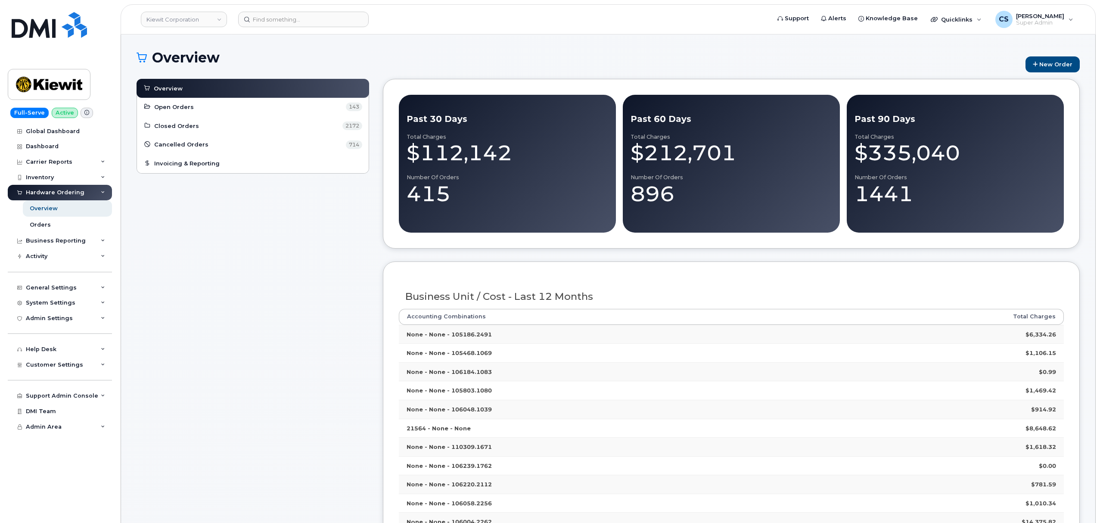 The height and width of the screenshot is (523, 1100). Describe the element at coordinates (449, 466) in the screenshot. I see `strong: None - None - 106239.1762` at that location.